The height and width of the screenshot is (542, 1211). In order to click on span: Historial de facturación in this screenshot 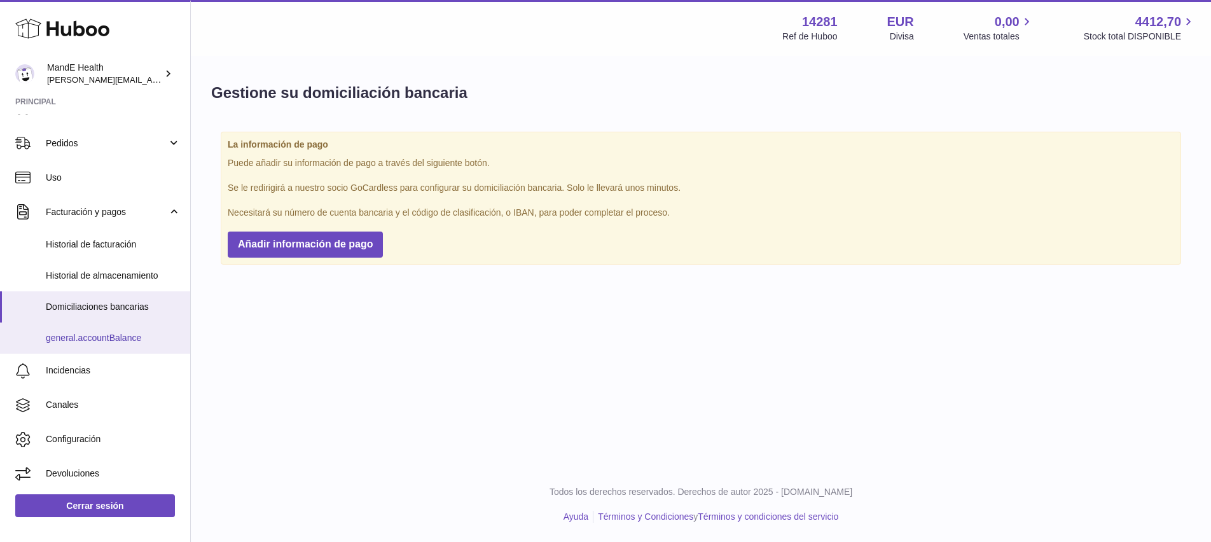, I will do `click(113, 244)`.